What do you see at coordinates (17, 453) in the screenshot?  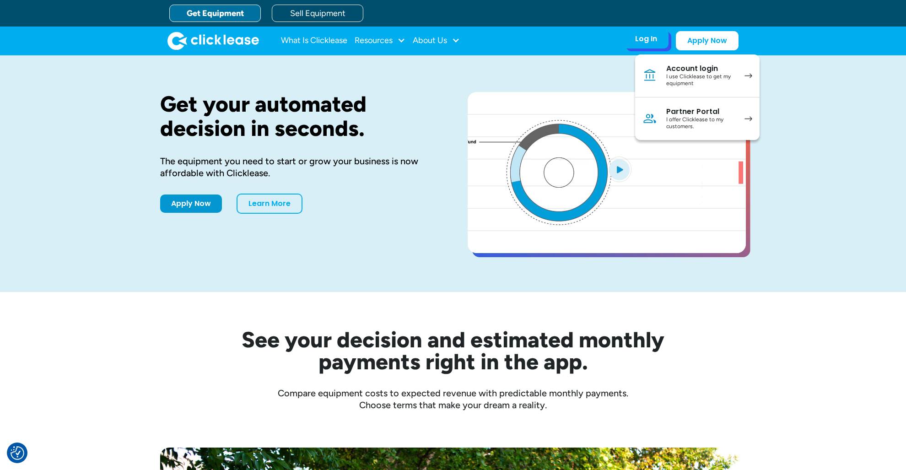 I see `img: Revisit consent button` at bounding box center [17, 453].